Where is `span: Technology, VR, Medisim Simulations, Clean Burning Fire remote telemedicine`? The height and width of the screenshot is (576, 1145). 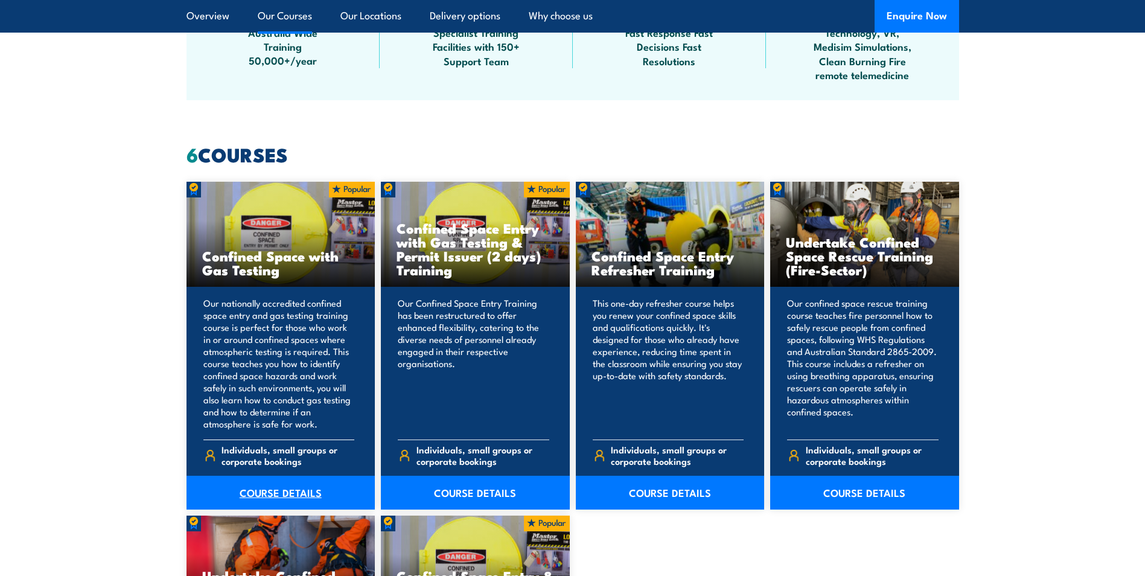 span: Technology, VR, Medisim Simulations, Clean Burning Fire remote telemedicine is located at coordinates (862, 54).